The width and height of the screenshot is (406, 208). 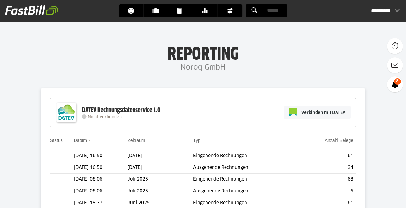 What do you see at coordinates (66, 112) in the screenshot?
I see `img: DATEV-Datenservice Logo` at bounding box center [66, 112].